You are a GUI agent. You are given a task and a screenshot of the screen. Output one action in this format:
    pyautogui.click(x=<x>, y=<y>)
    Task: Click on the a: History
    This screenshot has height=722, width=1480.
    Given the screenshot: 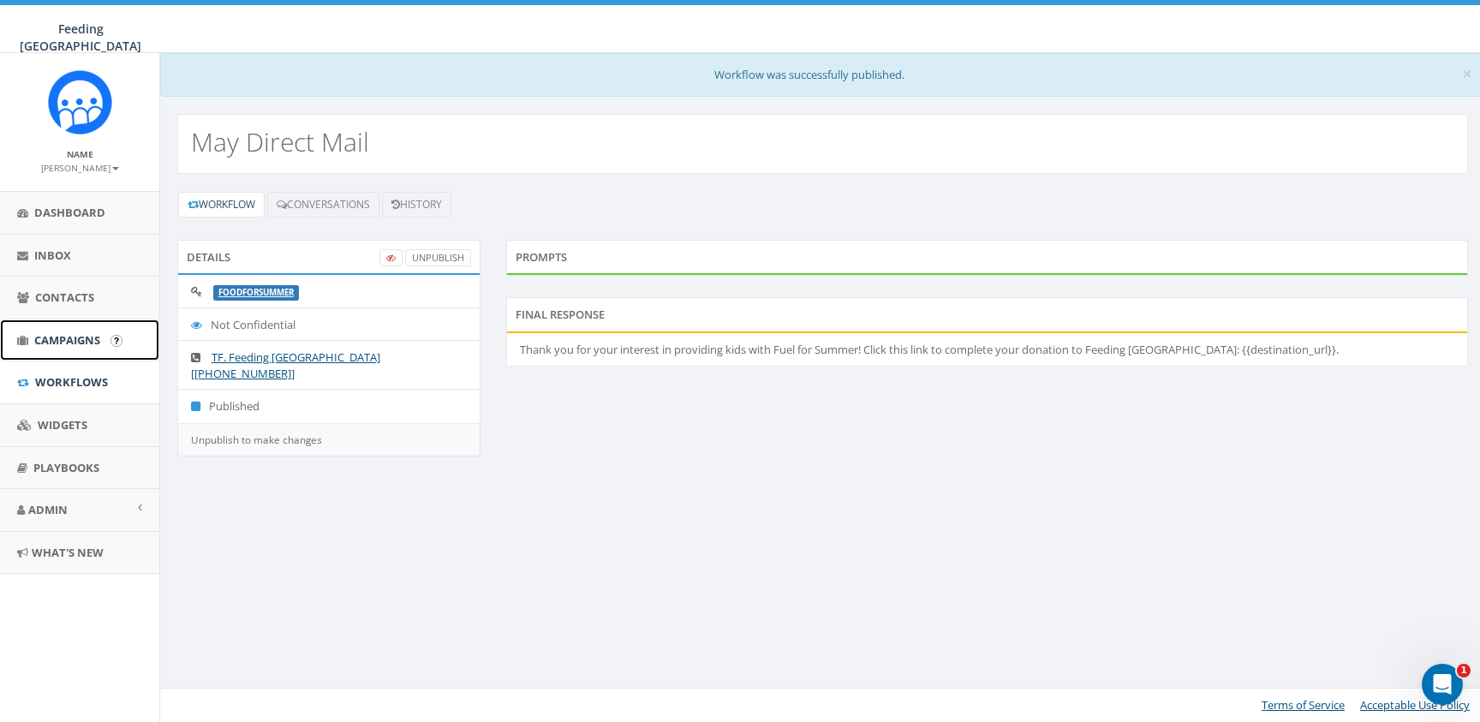 What is the action you would take?
    pyautogui.click(x=416, y=205)
    